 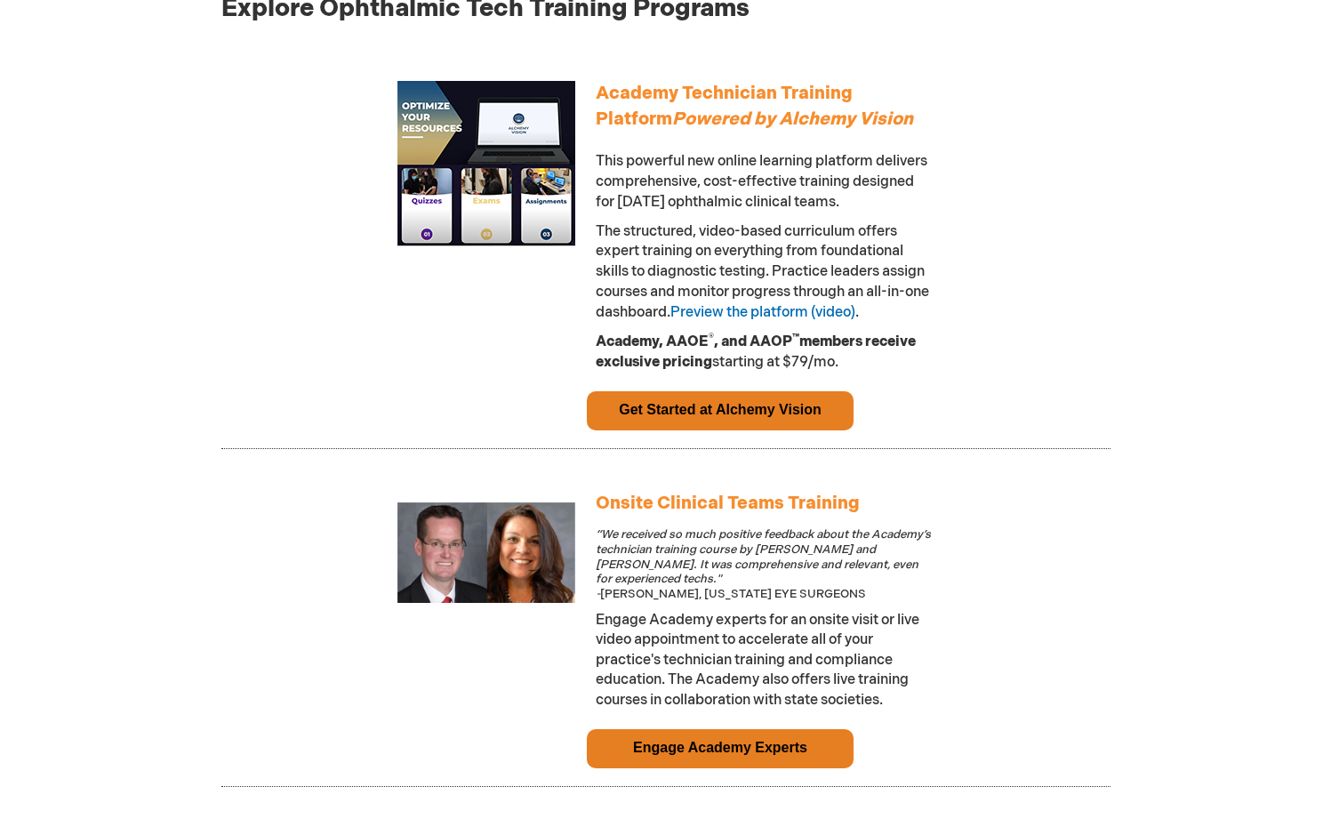 What do you see at coordinates (796, 337) in the screenshot?
I see `sup: ™` at bounding box center [796, 337].